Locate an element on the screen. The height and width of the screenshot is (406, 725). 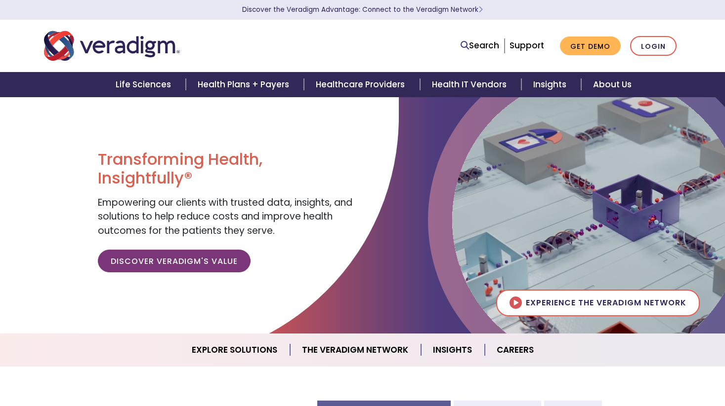
a: Get Demo is located at coordinates (590, 46).